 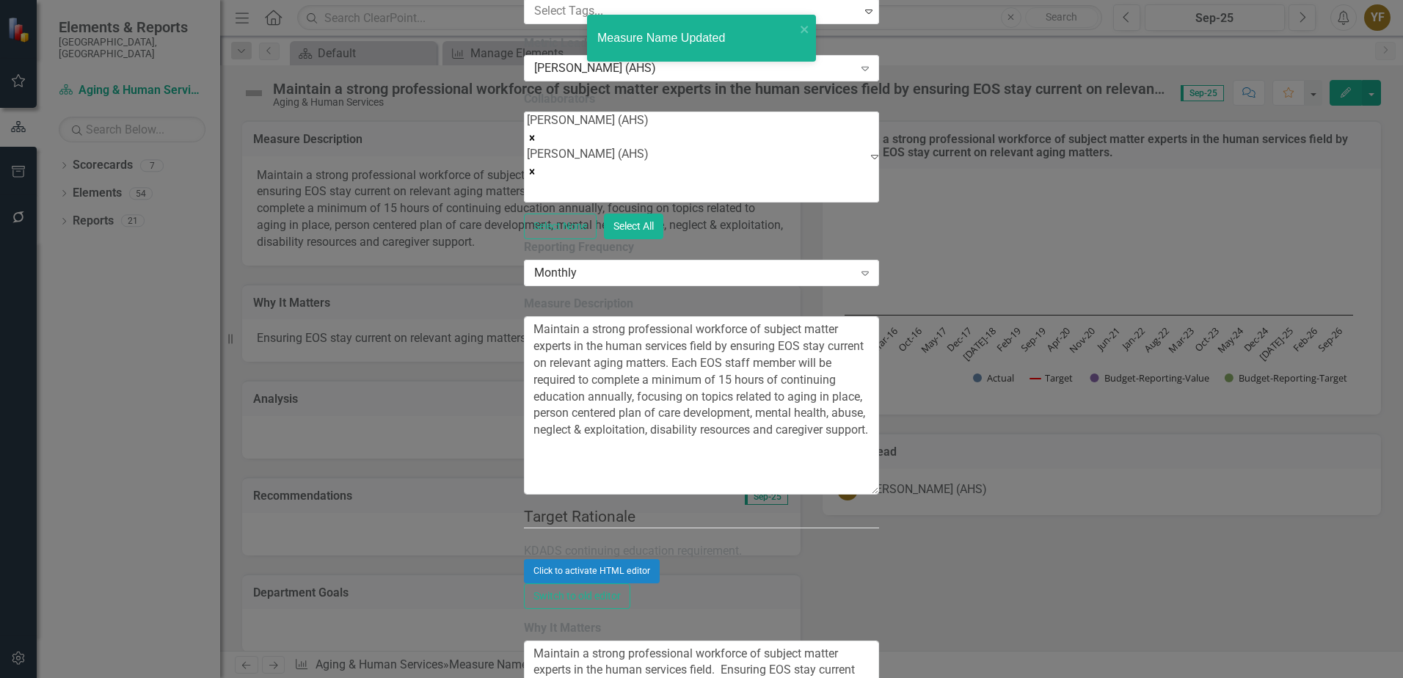 I want to click on label: Why It Matters, so click(x=702, y=628).